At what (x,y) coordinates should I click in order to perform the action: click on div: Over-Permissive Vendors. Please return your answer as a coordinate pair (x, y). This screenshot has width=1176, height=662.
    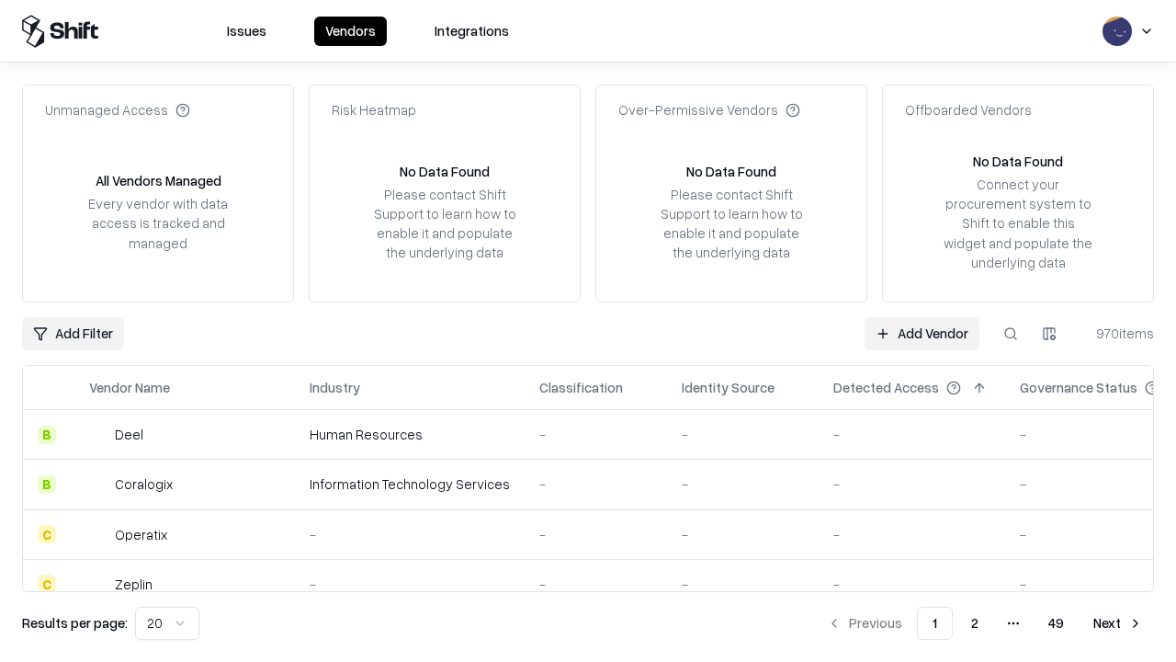
    Looking at the image, I should click on (710, 109).